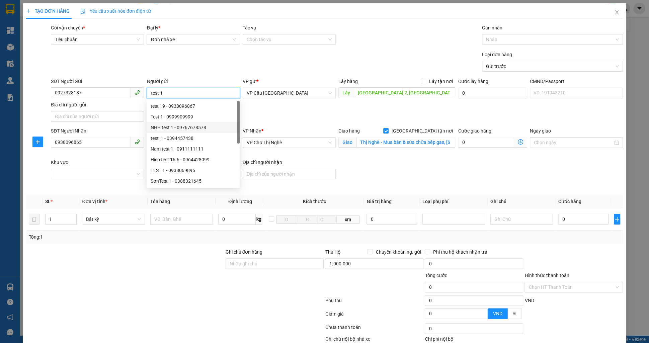 The width and height of the screenshot is (649, 343). I want to click on div: SơnTest 1 - 0388321645, so click(193, 181).